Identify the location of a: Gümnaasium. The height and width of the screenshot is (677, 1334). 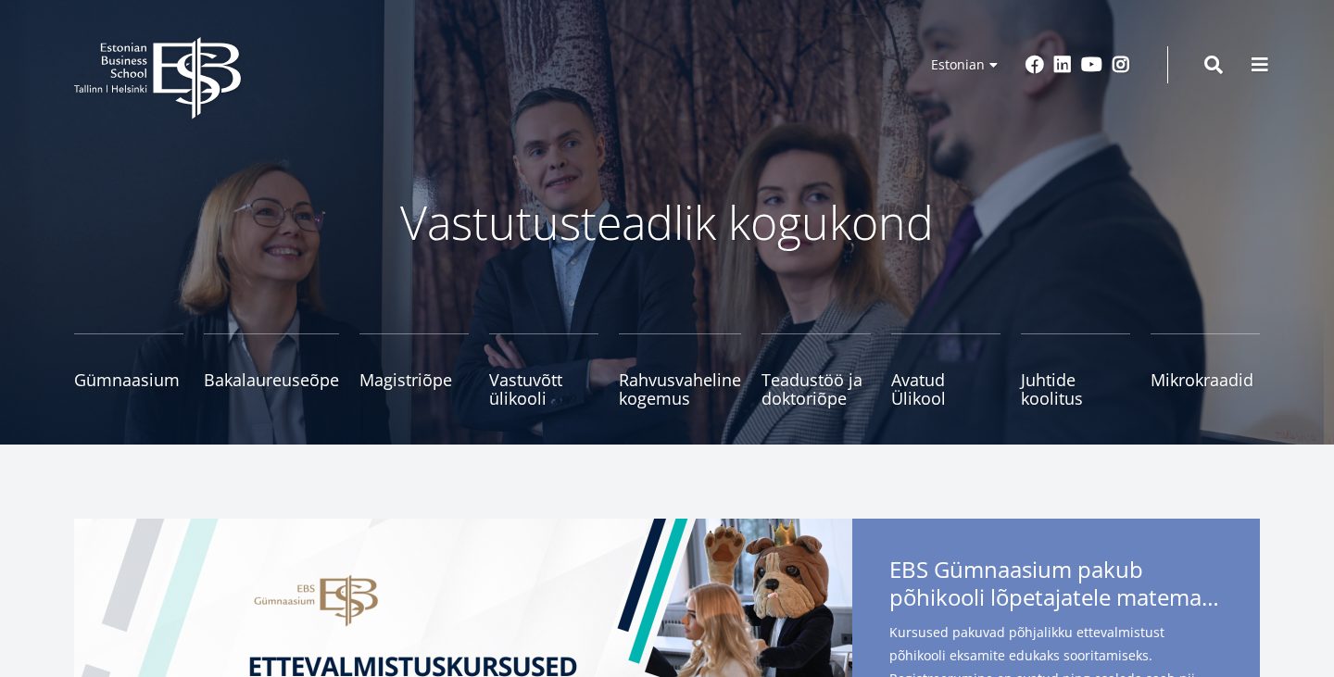
(129, 370).